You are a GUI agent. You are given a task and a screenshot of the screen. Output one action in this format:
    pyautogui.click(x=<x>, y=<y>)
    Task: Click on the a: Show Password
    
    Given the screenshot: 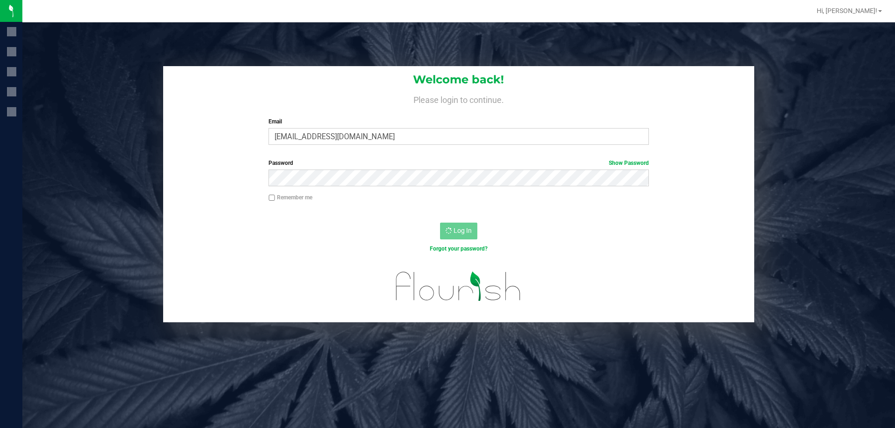 What is the action you would take?
    pyautogui.click(x=629, y=163)
    